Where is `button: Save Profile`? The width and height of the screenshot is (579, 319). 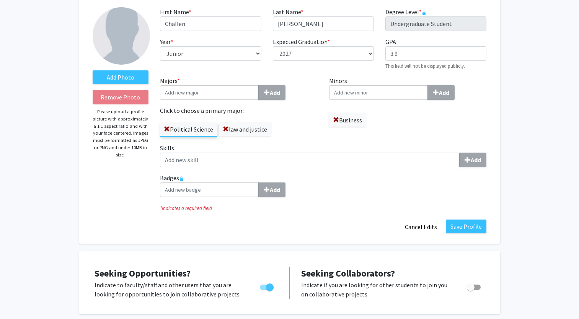 button: Save Profile is located at coordinates (466, 226).